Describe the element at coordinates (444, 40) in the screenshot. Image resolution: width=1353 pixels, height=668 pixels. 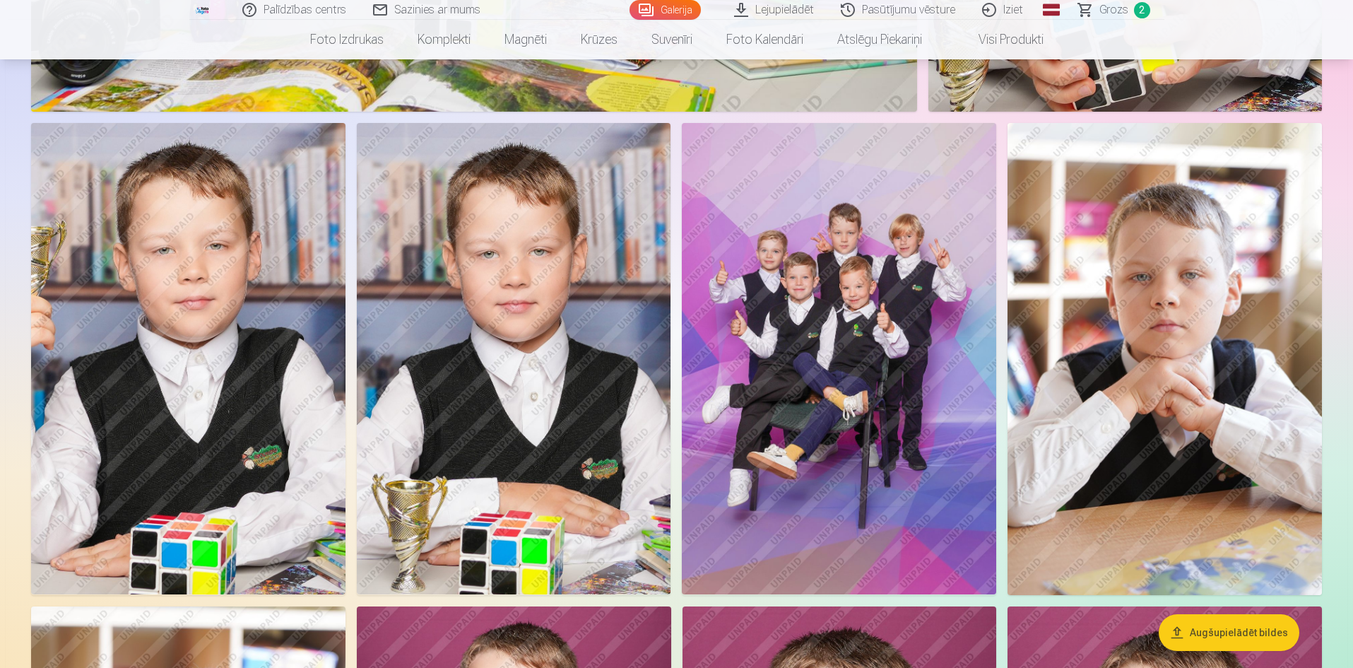
I see `a: Komplekti` at that location.